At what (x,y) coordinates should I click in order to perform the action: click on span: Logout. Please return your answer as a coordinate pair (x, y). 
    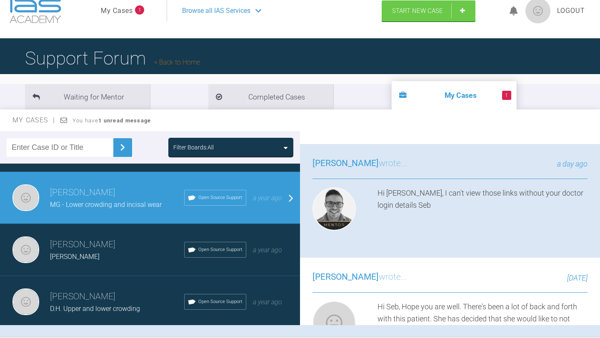
    Looking at the image, I should click on (570, 11).